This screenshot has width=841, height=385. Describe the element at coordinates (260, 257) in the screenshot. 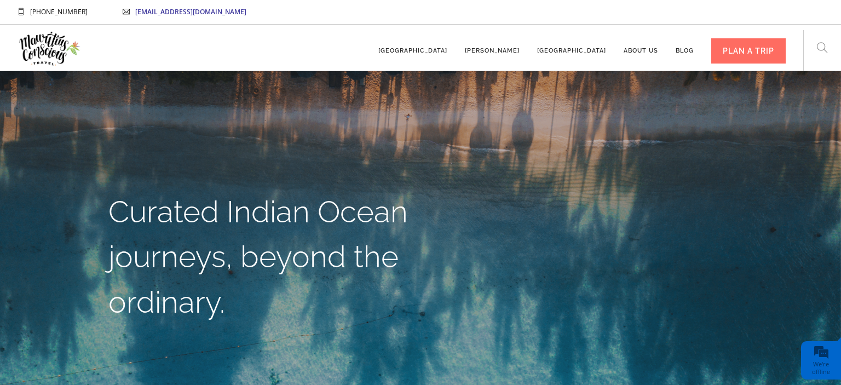

I see `h1: Curated Indian Ocean journeys, beyond the ordinary.` at that location.